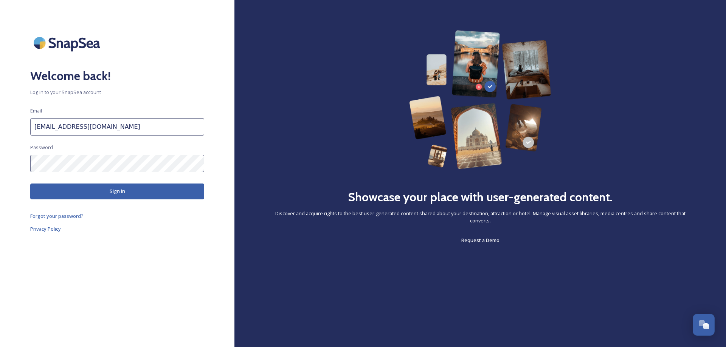 The height and width of the screenshot is (347, 726). I want to click on span: Email, so click(36, 111).